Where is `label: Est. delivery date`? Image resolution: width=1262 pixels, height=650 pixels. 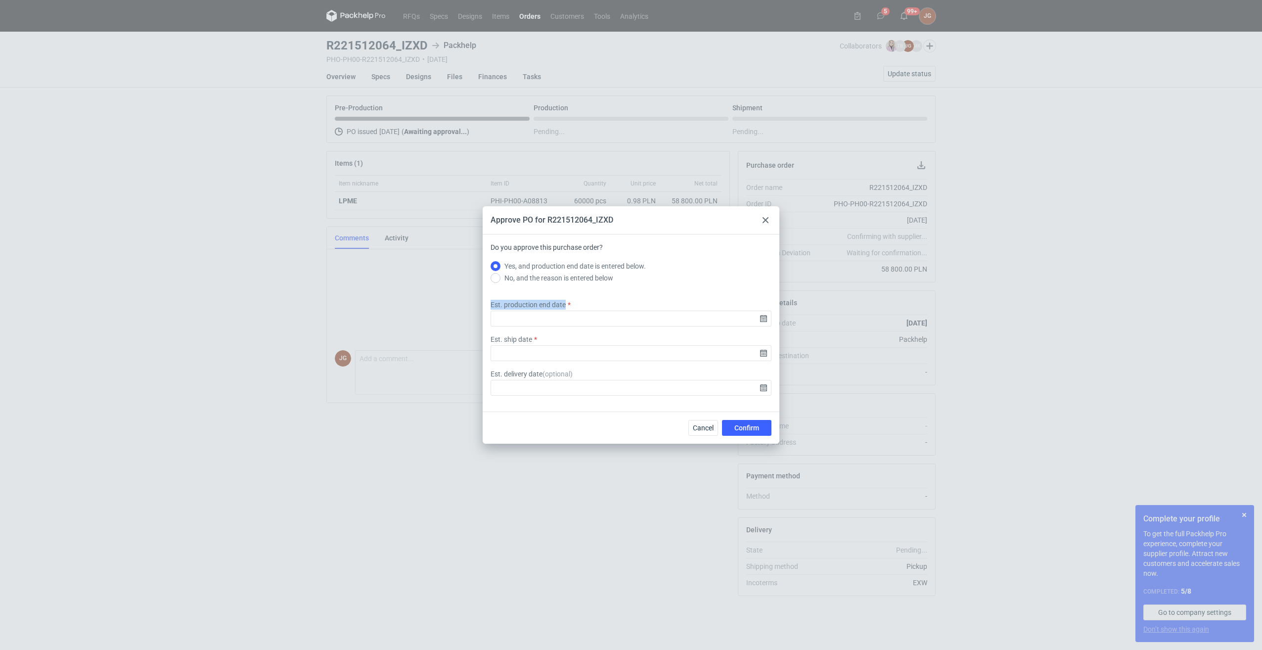 label: Est. delivery date is located at coordinates (532, 374).